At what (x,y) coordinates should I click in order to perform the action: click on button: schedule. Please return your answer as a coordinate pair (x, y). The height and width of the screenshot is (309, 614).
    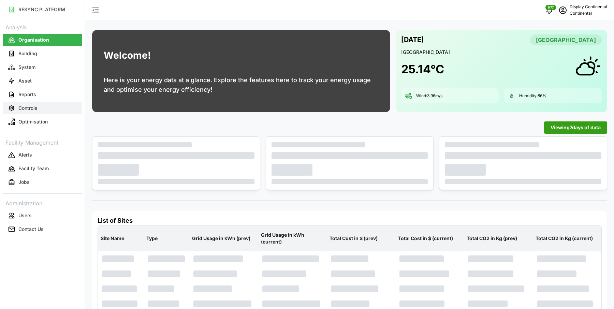
    Looking at the image, I should click on (563, 10).